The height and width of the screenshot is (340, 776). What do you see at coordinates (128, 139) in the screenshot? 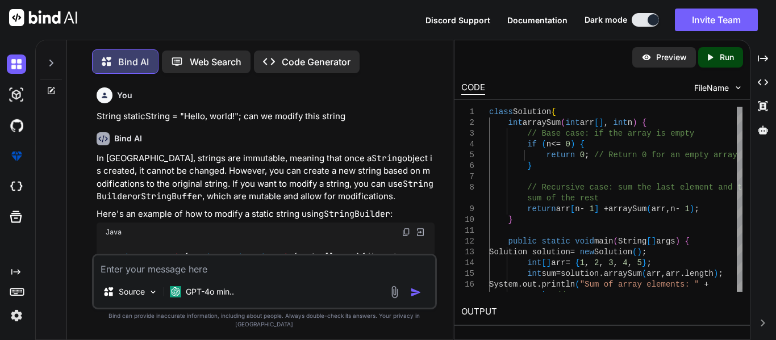
I see `h6: Bind AI` at bounding box center [128, 139].